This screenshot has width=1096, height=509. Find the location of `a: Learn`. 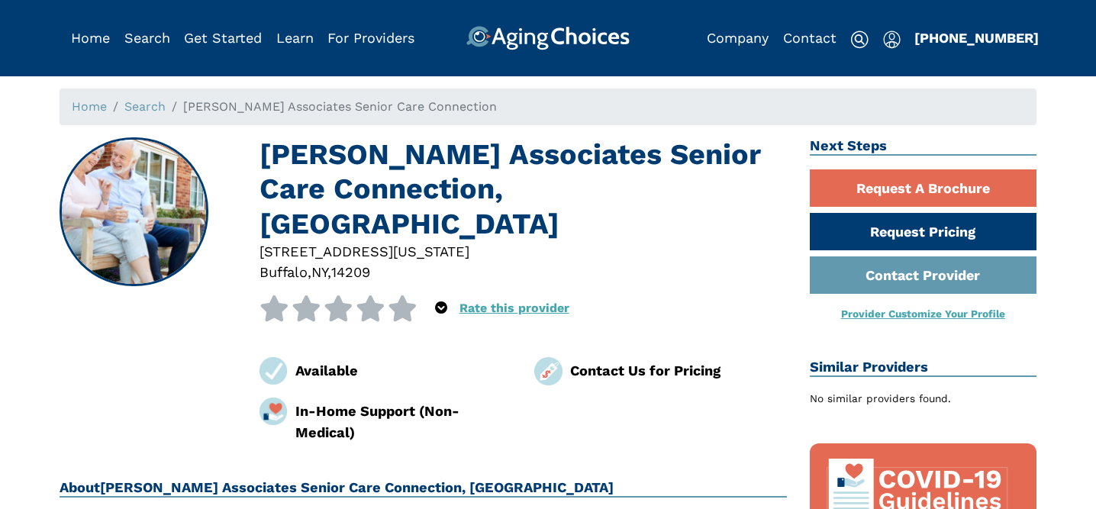

a: Learn is located at coordinates (295, 37).